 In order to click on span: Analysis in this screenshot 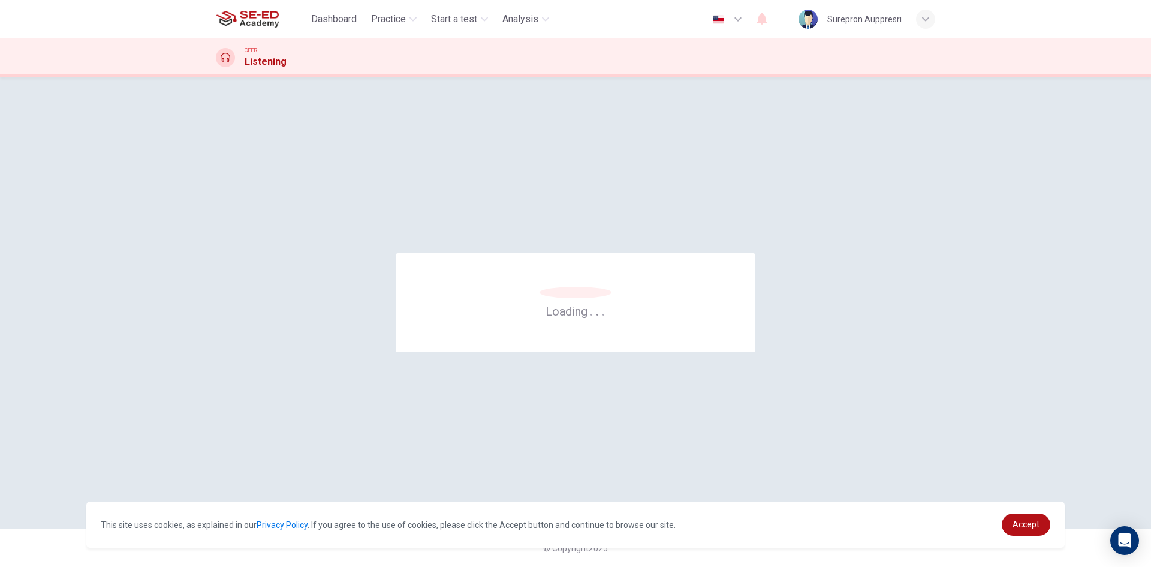, I will do `click(520, 19)`.